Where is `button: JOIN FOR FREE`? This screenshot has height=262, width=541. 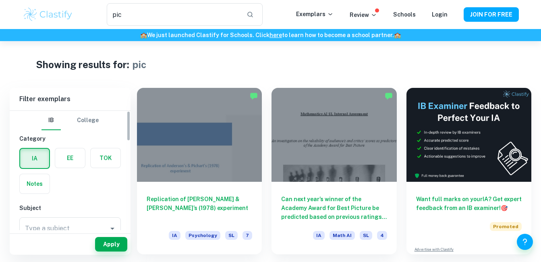
button: JOIN FOR FREE is located at coordinates (491, 14).